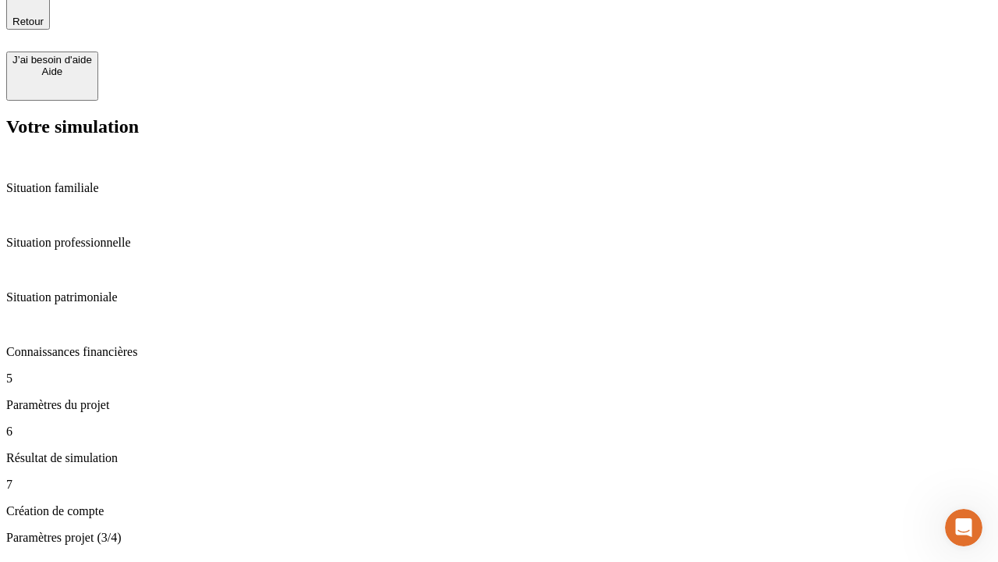  I want to click on p: 7, so click(499, 484).